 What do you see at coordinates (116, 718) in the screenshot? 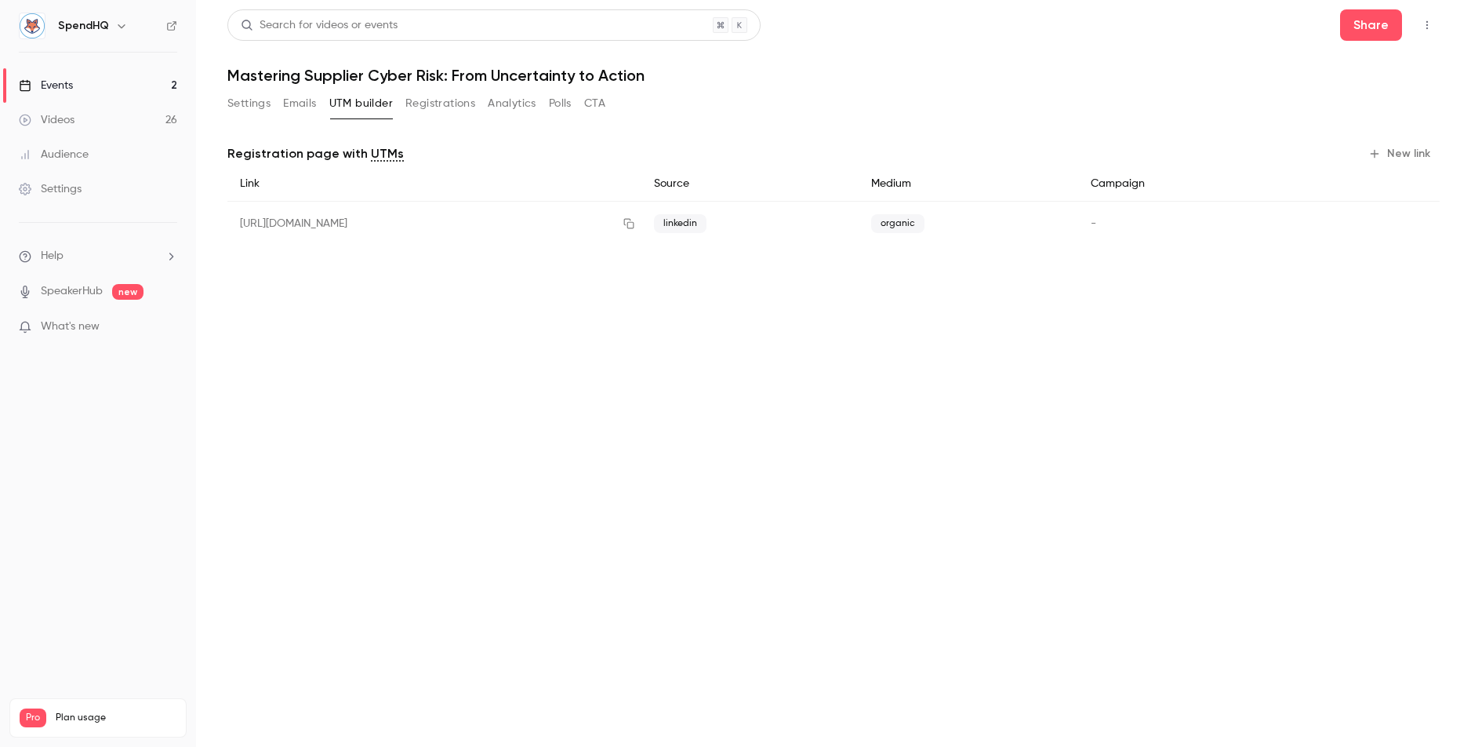
I see `span: Plan usage` at bounding box center [116, 718].